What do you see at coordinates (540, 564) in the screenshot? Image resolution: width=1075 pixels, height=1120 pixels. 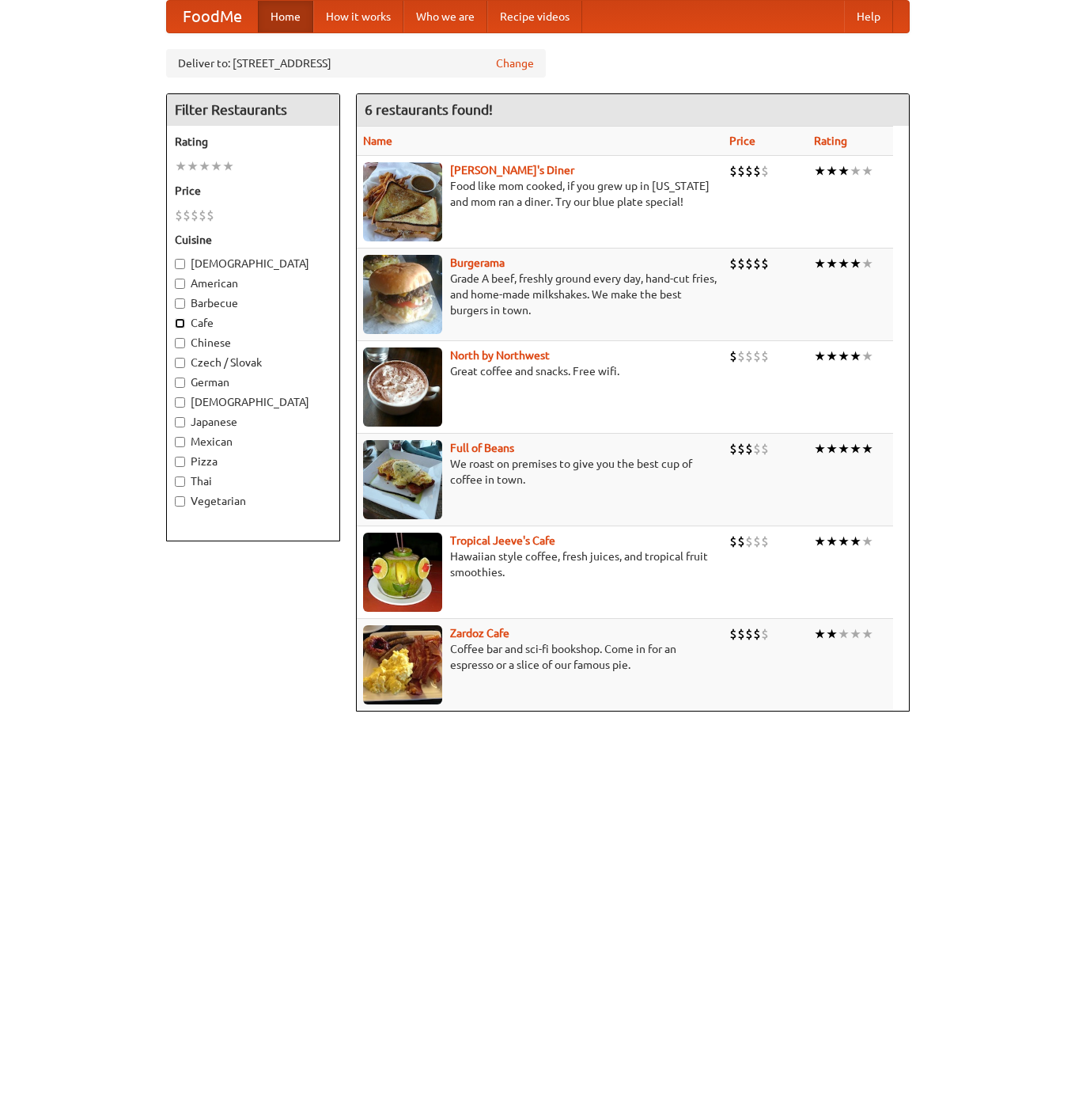 I see `p: Hawaiian style coffee, fresh juices, and tropical fruit smoothies.` at bounding box center [540, 564].